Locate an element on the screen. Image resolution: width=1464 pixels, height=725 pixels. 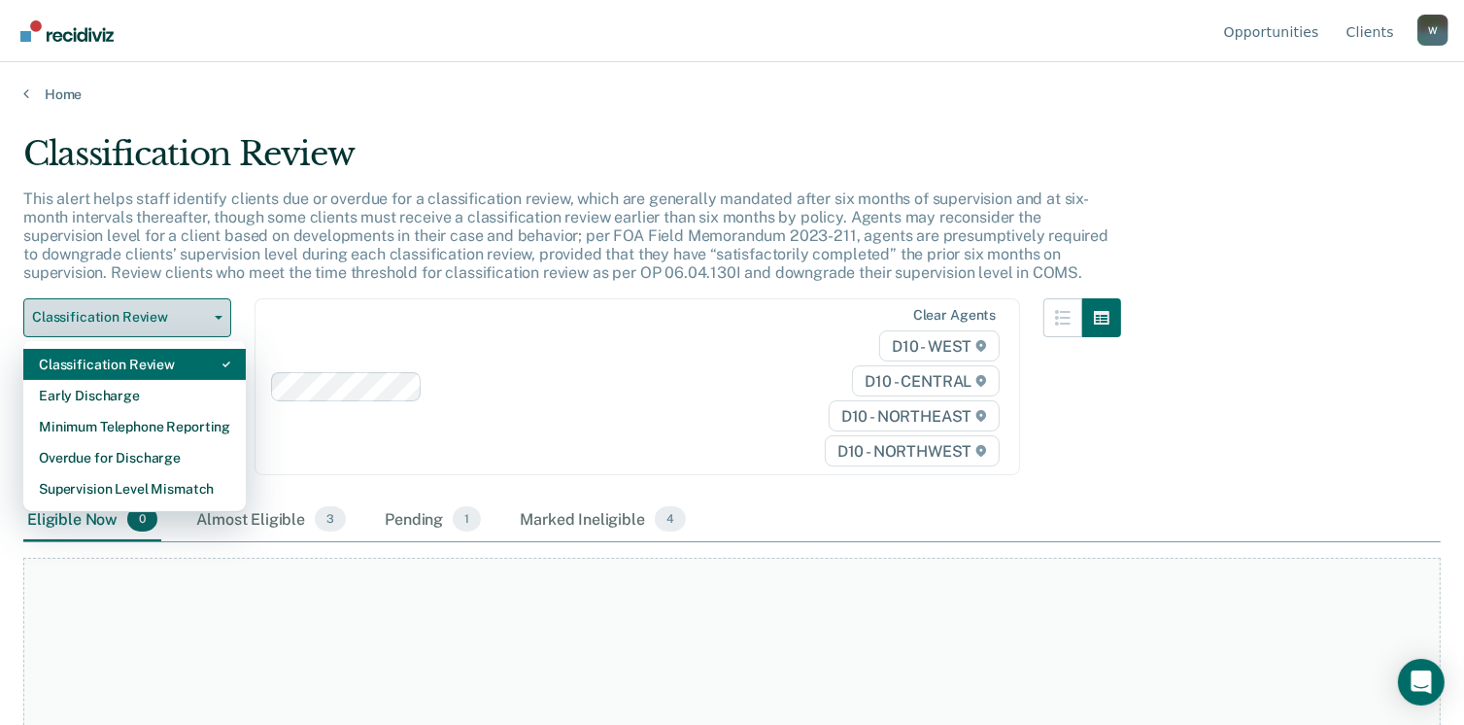
a: Home is located at coordinates (731, 94).